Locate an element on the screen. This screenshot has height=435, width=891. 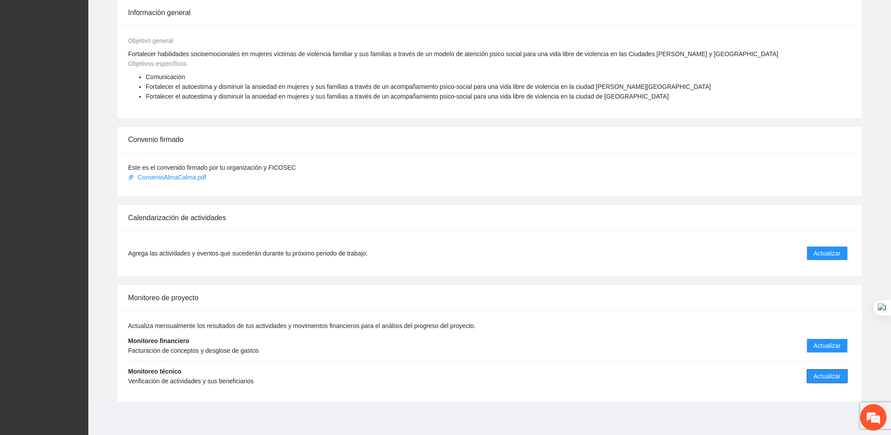
span: paper-clip is located at coordinates (131, 177).